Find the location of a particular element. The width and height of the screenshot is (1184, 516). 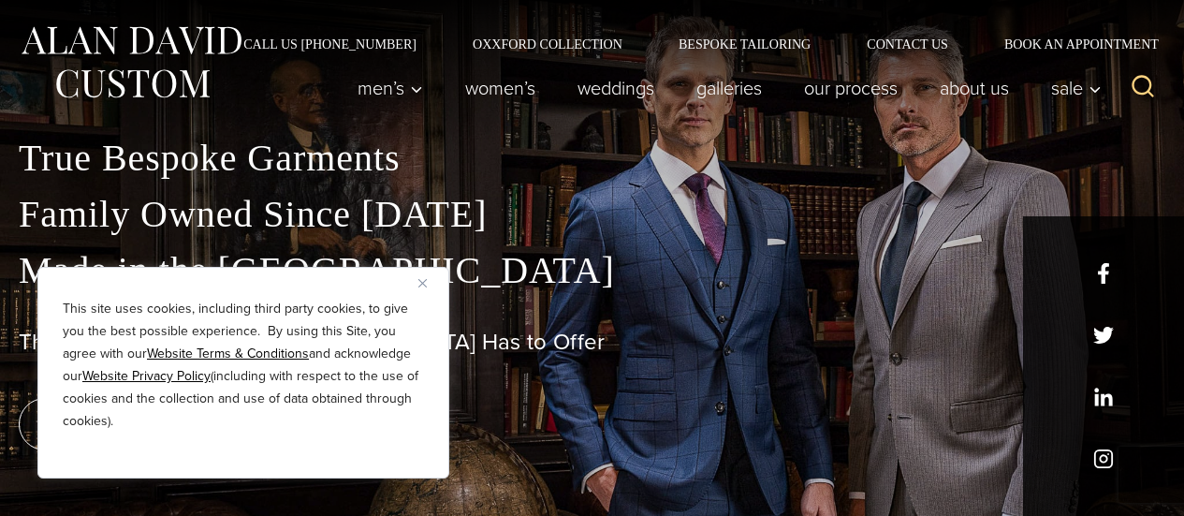

a: About Us is located at coordinates (974, 88).